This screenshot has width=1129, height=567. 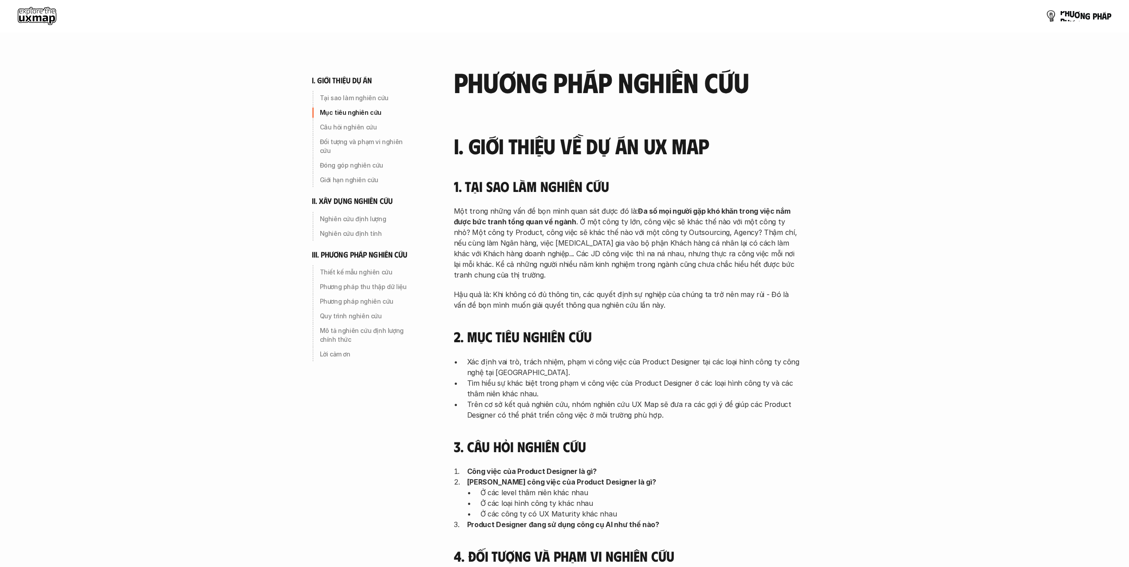 I want to click on a: Mục tiêu nghiên cứu, so click(x=365, y=113).